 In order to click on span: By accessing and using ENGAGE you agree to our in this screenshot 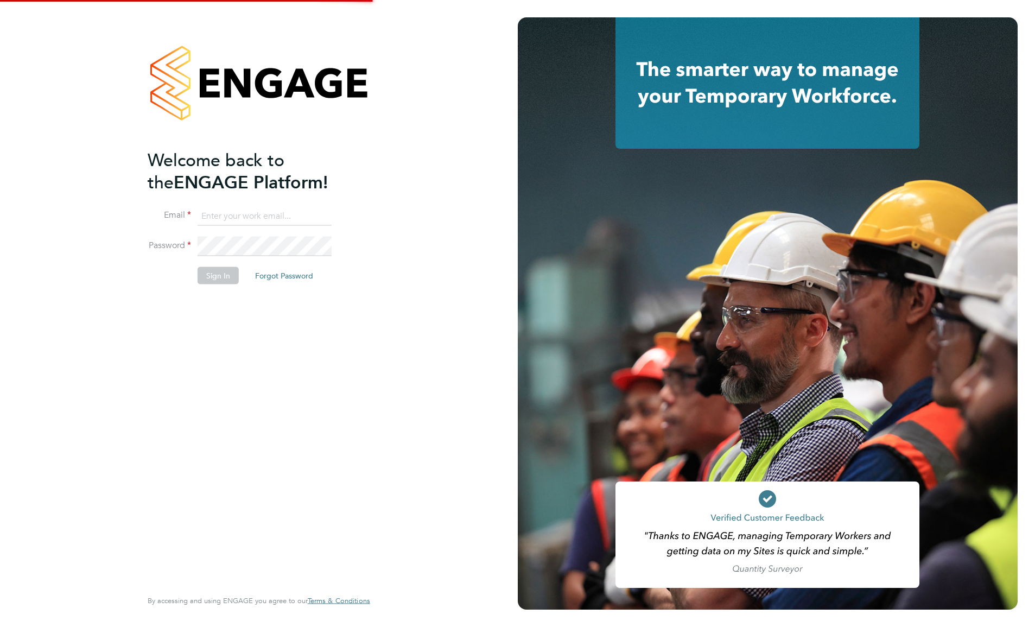, I will do `click(259, 601)`.